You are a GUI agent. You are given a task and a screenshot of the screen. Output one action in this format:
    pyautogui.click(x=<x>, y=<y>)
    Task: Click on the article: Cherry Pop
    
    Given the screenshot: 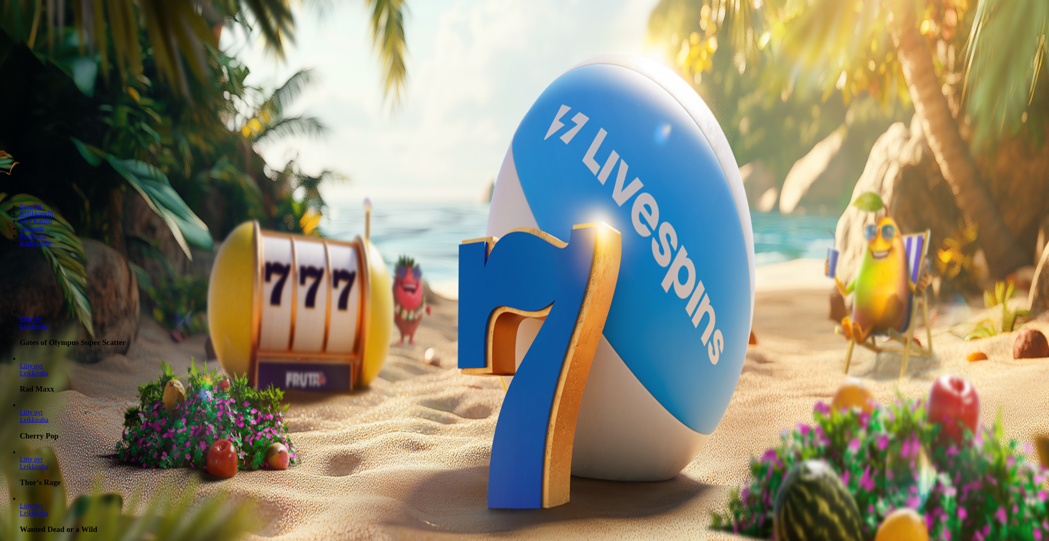 What is the action you would take?
    pyautogui.click(x=532, y=421)
    